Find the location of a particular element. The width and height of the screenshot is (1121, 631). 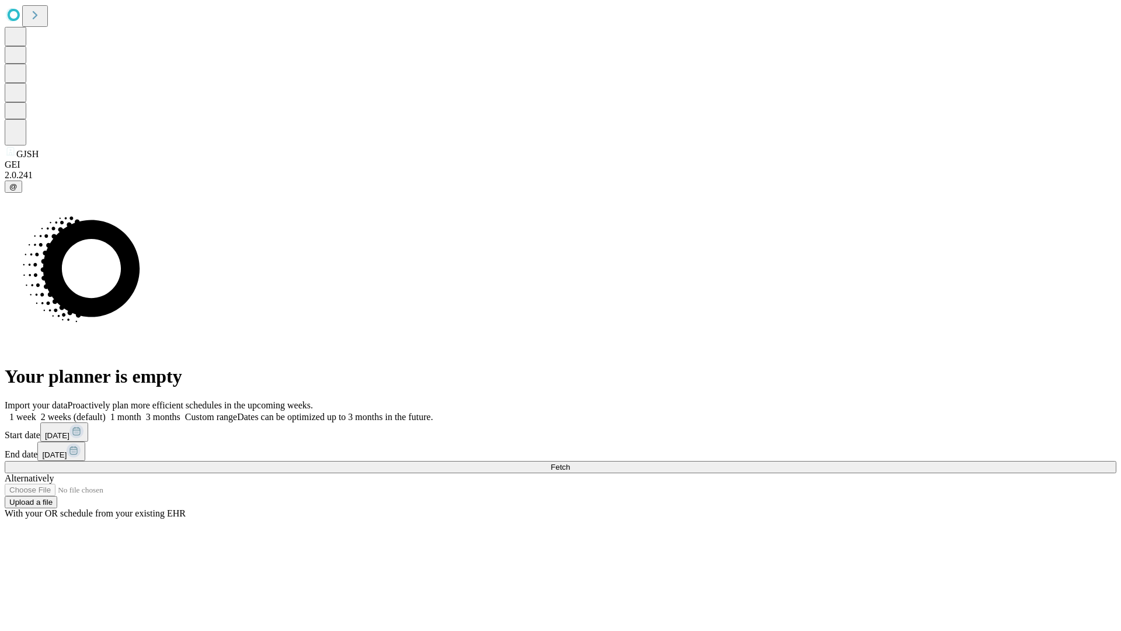

span: With your OR schedule from your existing EHR is located at coordinates (95, 513).